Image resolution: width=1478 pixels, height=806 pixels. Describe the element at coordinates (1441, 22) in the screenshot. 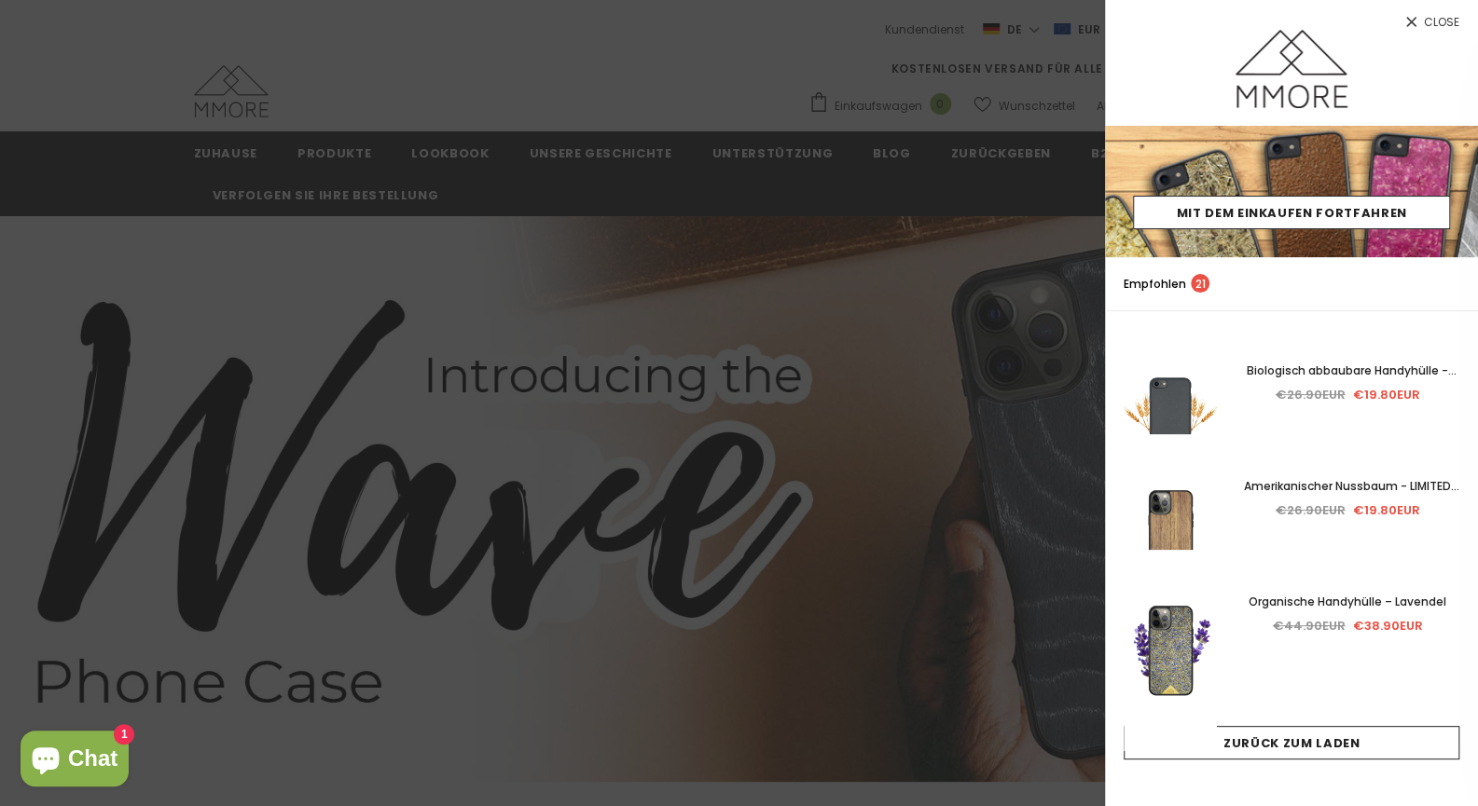

I see `span: Close` at that location.